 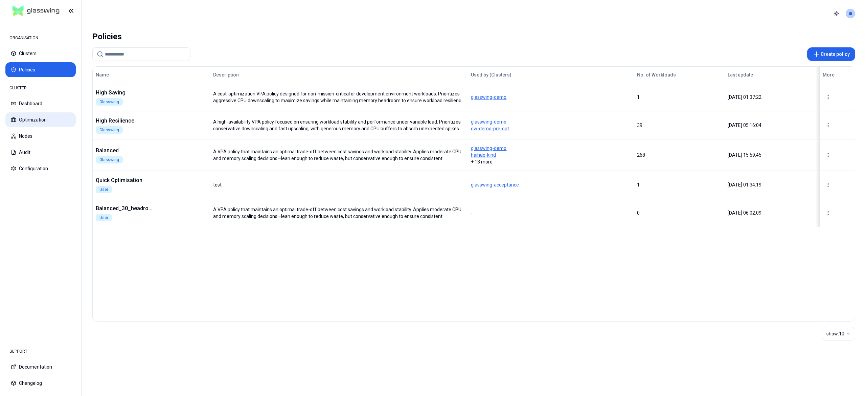 What do you see at coordinates (551, 155) in the screenshot?
I see `span: haihao-kind` at bounding box center [551, 155].